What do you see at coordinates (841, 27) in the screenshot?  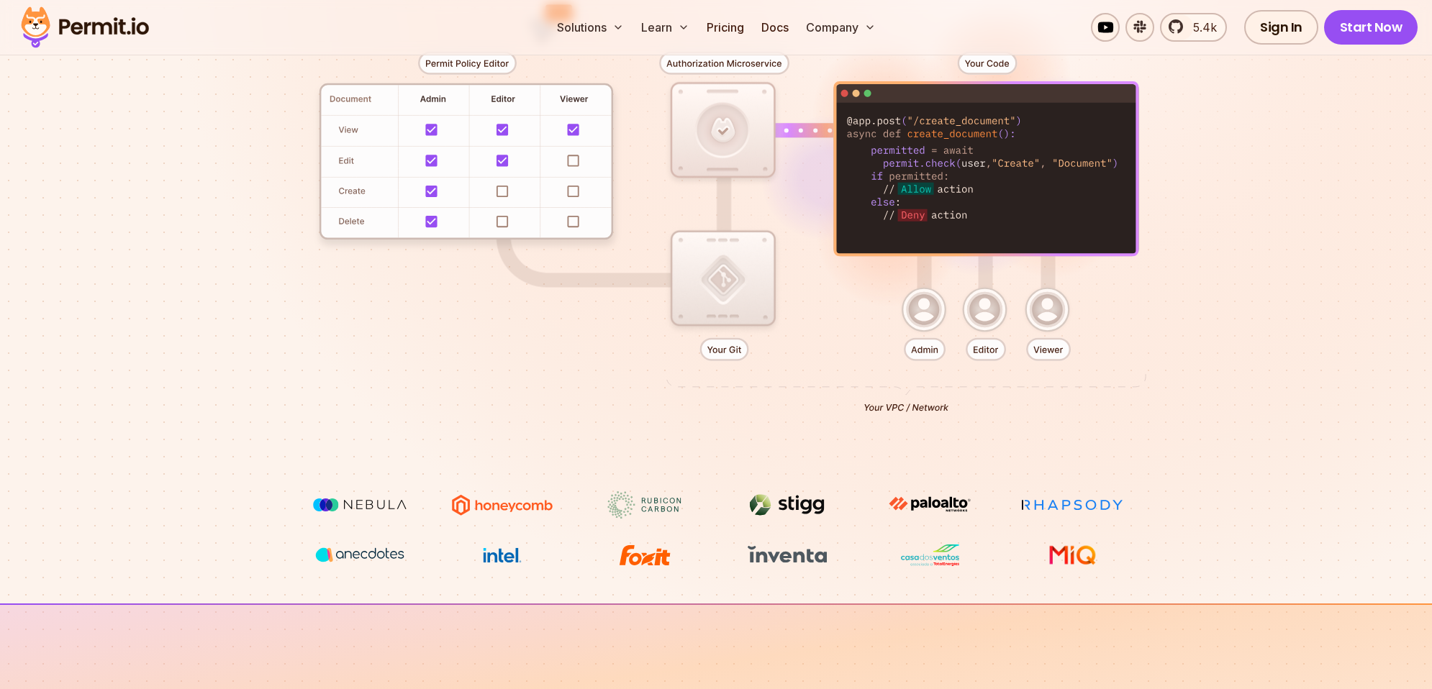 I see `button: Company` at bounding box center [841, 27].